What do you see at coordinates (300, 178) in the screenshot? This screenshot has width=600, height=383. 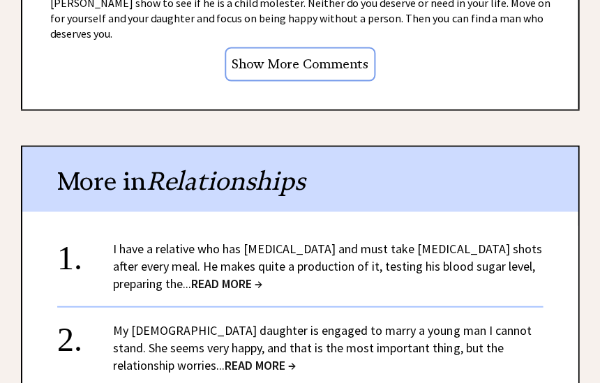 I see `div: More in` at bounding box center [300, 178].